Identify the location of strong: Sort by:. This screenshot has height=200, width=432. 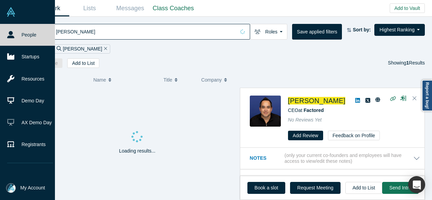
(362, 30).